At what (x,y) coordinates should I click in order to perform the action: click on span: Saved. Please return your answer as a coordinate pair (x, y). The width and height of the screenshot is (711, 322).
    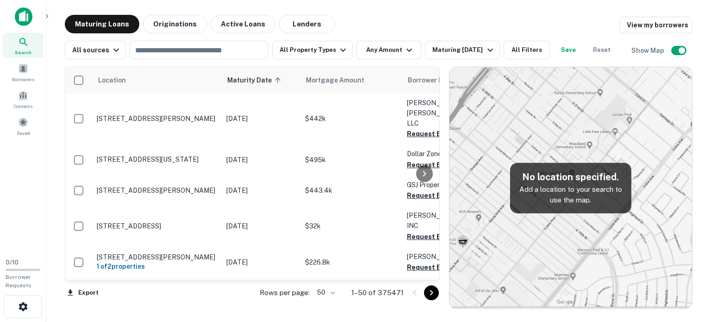
    Looking at the image, I should click on (23, 133).